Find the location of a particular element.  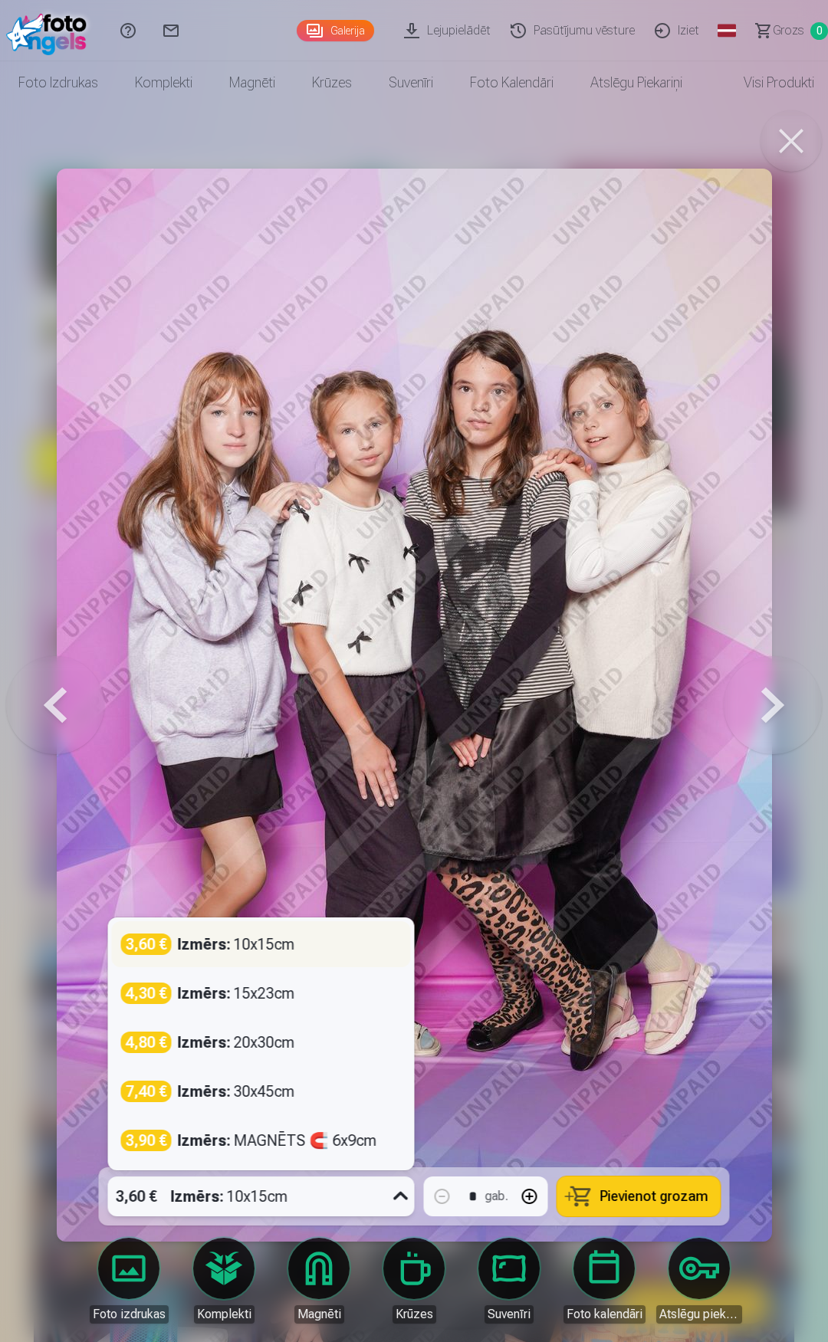

div: Magnēti is located at coordinates (319, 1315).